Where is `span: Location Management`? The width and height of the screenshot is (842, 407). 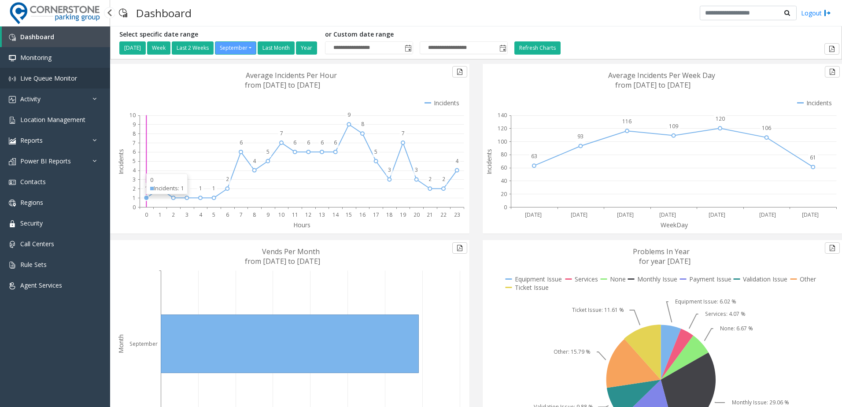
span: Location Management is located at coordinates (53, 119).